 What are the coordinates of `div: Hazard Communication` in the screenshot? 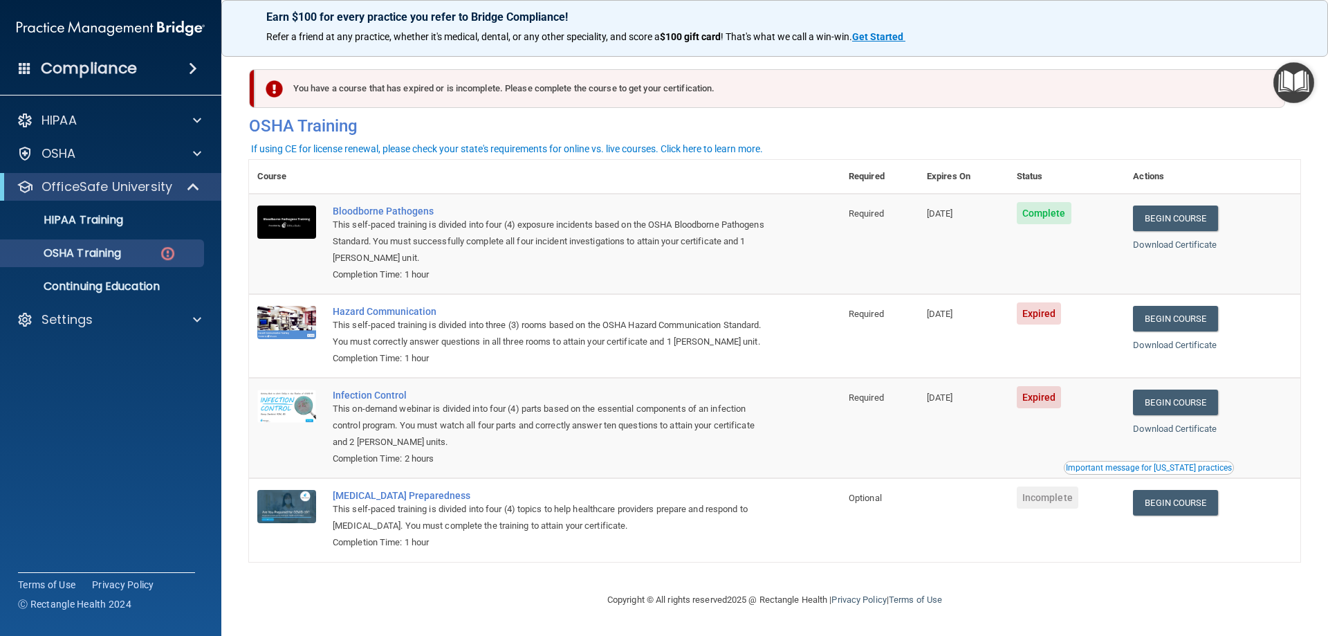 It's located at (552, 311).